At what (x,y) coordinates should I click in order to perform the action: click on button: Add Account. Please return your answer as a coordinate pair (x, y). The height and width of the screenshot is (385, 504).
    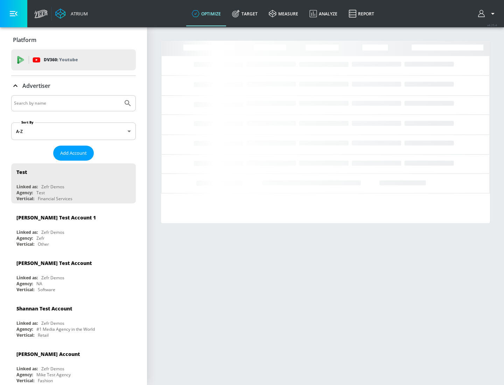
    Looking at the image, I should click on (73, 153).